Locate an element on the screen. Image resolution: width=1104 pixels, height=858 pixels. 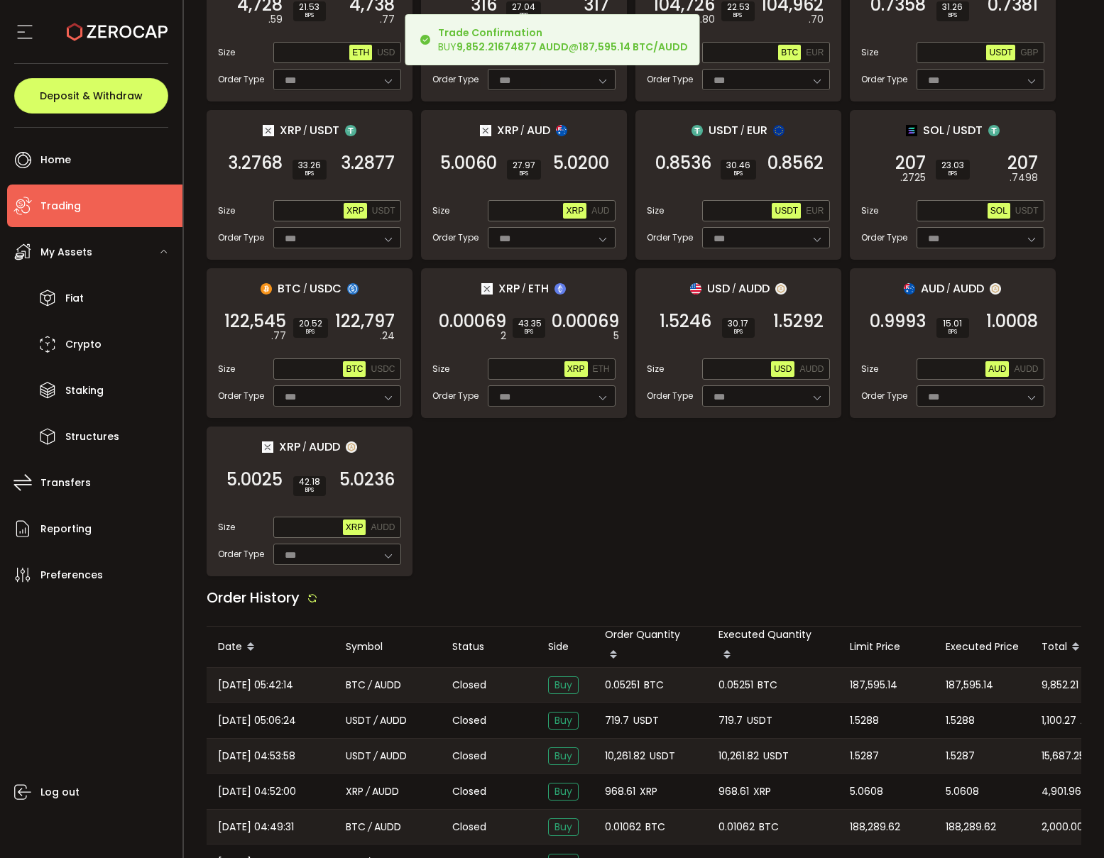
em: .77 is located at coordinates (387, 19).